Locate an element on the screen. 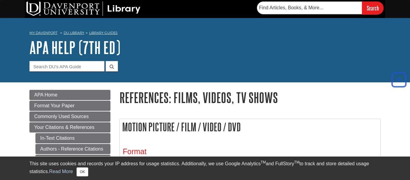  a: Authors - Reference Citations is located at coordinates (73, 149).